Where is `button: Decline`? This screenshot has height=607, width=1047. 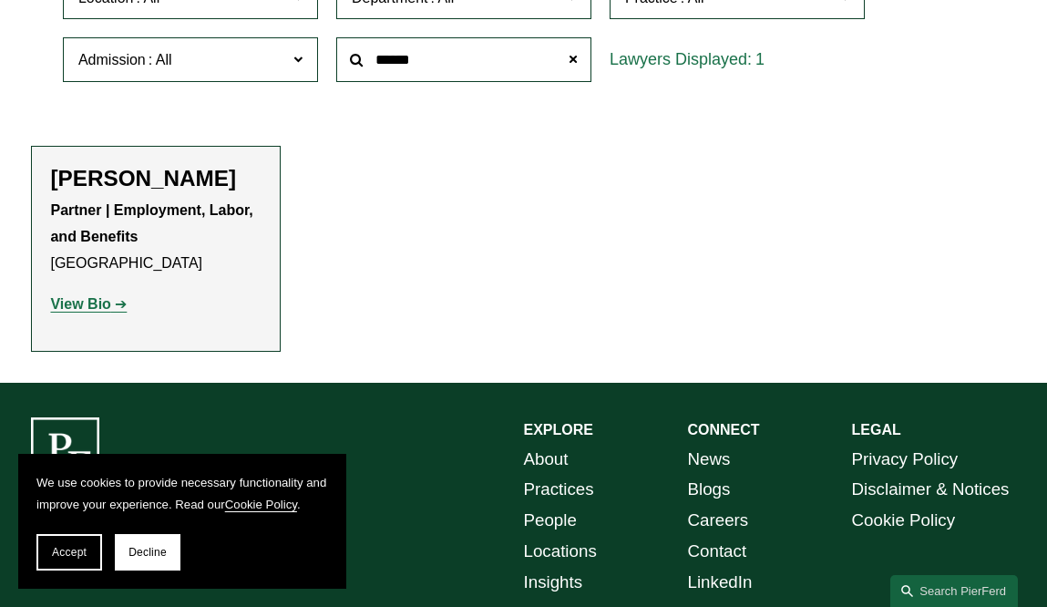
button: Decline is located at coordinates (148, 552).